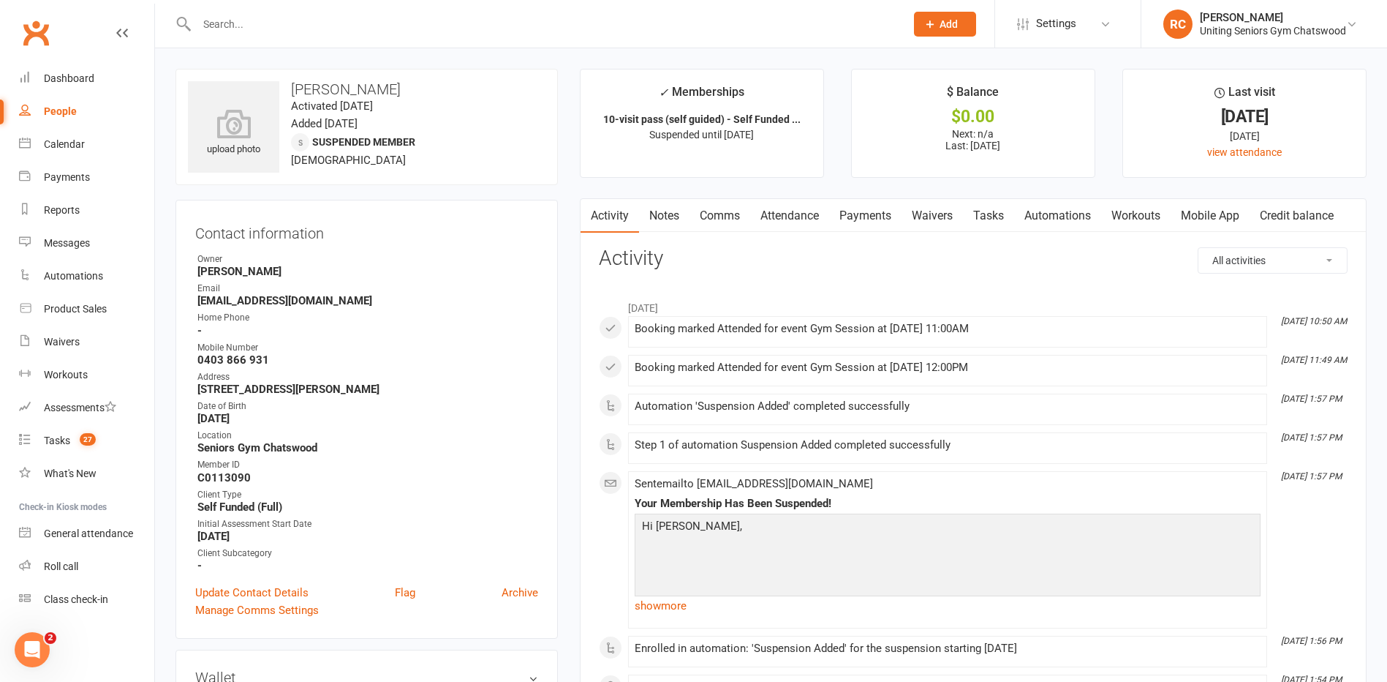  What do you see at coordinates (86, 407) in the screenshot?
I see `a: Assessments` at bounding box center [86, 407].